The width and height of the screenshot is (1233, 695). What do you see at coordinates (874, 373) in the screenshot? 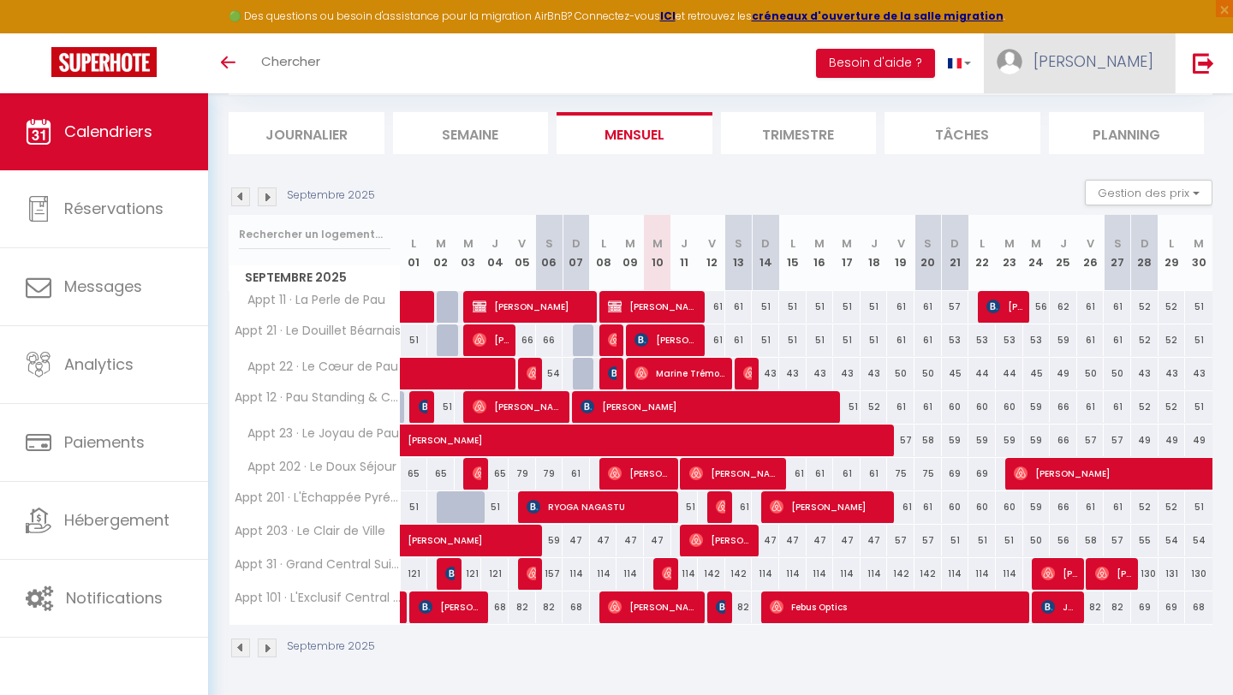
I see `div: 43` at bounding box center [874, 373].